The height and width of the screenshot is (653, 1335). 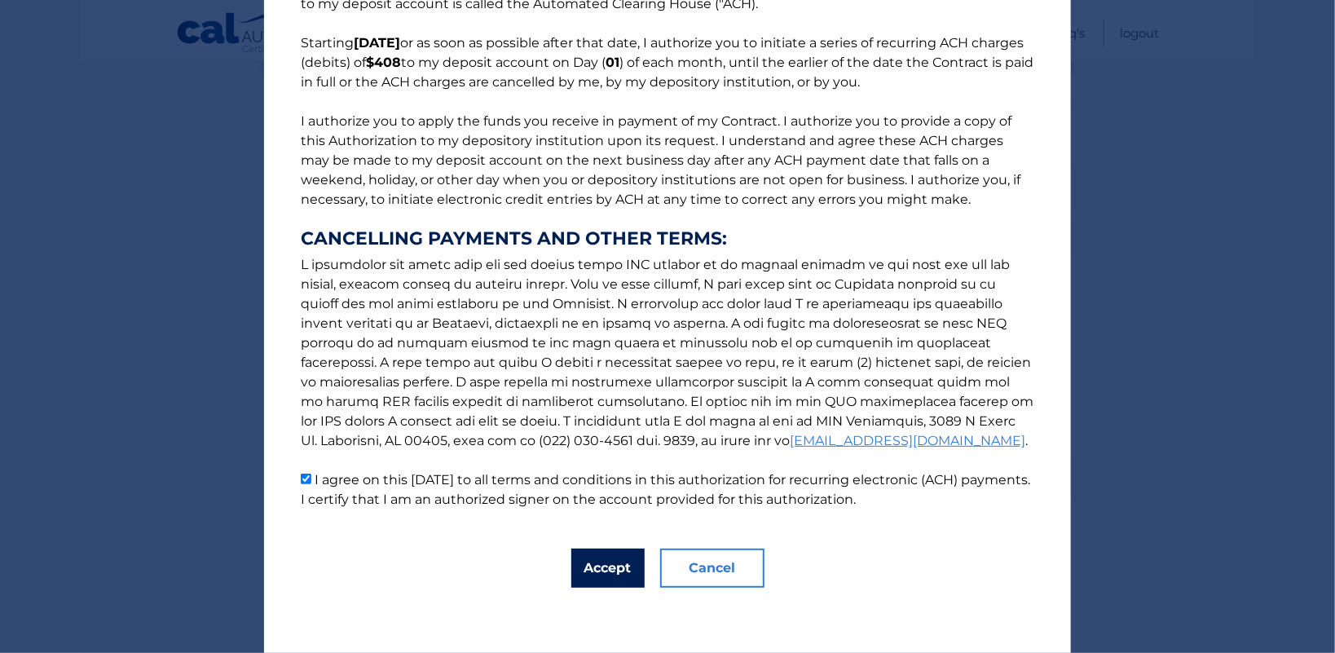 What do you see at coordinates (712, 568) in the screenshot?
I see `button: Cancel` at bounding box center [712, 568].